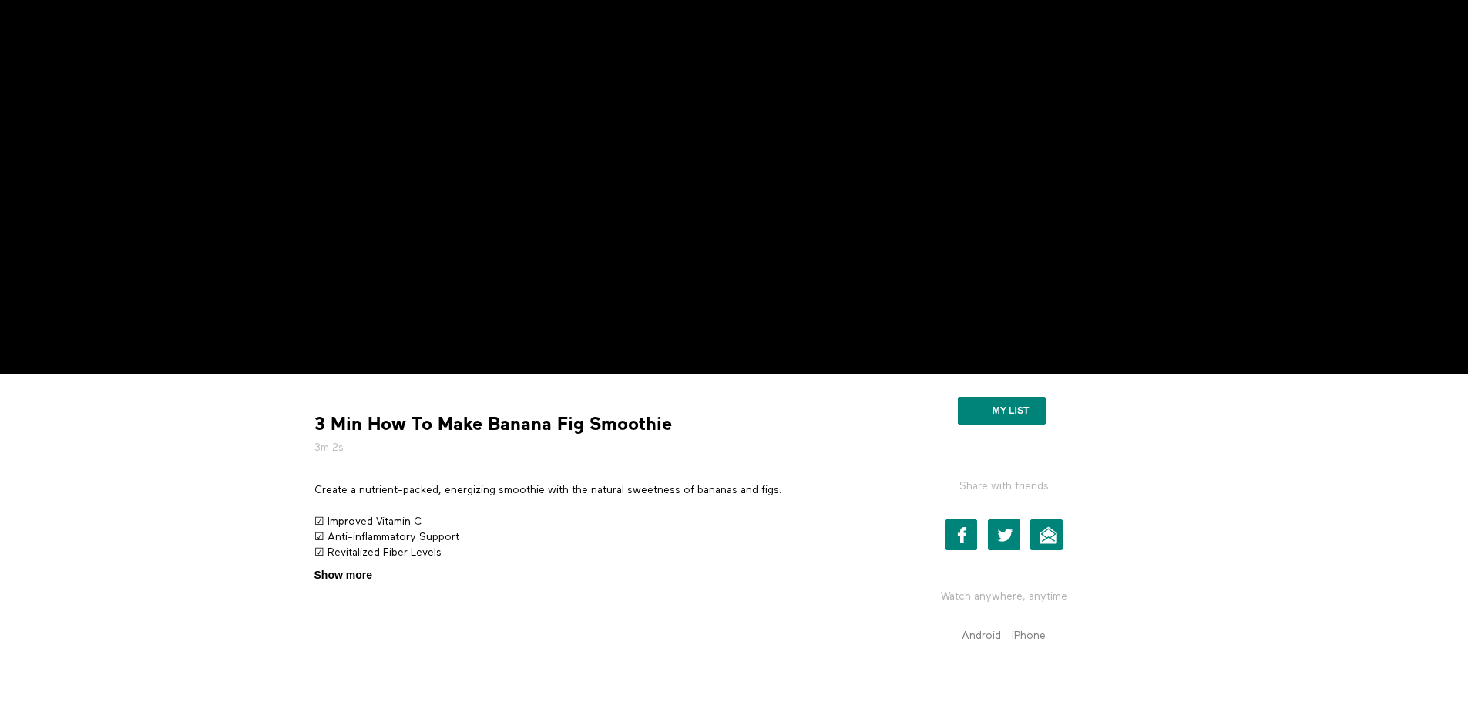  What do you see at coordinates (1001, 411) in the screenshot?
I see `button: My list` at bounding box center [1001, 411].